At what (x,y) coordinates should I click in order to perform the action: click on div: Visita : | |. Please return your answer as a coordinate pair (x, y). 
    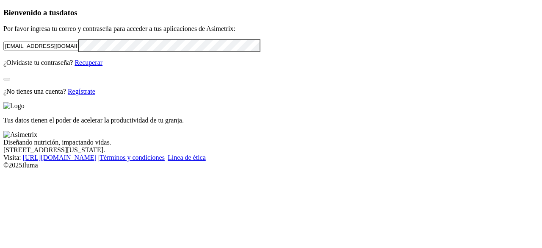
    Looking at the image, I should click on (271, 158).